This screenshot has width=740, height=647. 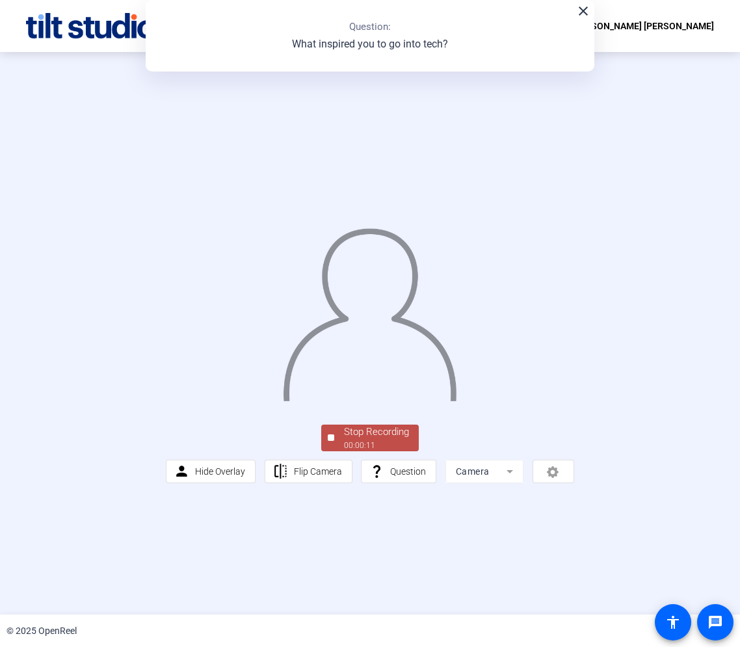 What do you see at coordinates (42, 631) in the screenshot?
I see `div: © 2025 OpenReel` at bounding box center [42, 631].